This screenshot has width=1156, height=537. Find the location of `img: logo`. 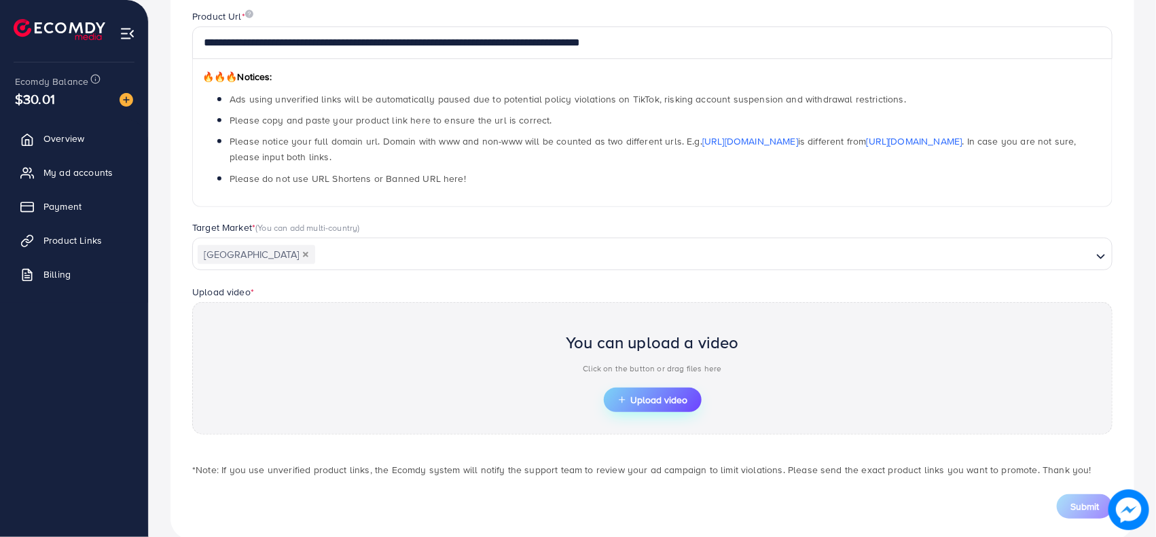

img: logo is located at coordinates (59, 29).